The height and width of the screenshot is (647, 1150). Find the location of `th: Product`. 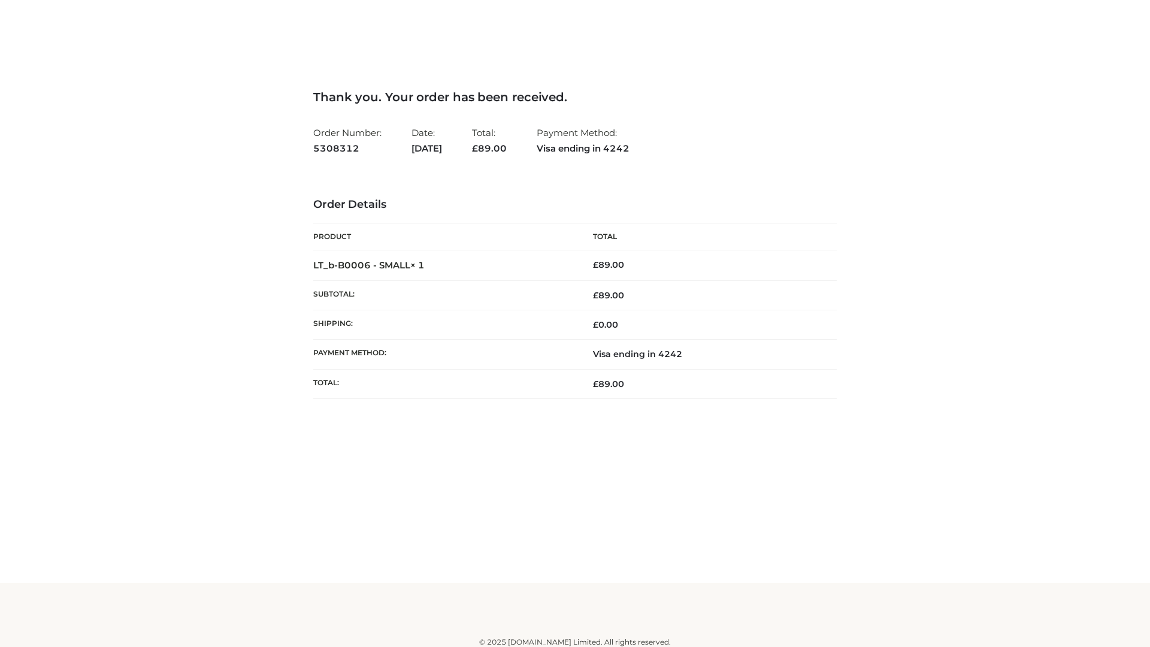

th: Product is located at coordinates (444, 237).